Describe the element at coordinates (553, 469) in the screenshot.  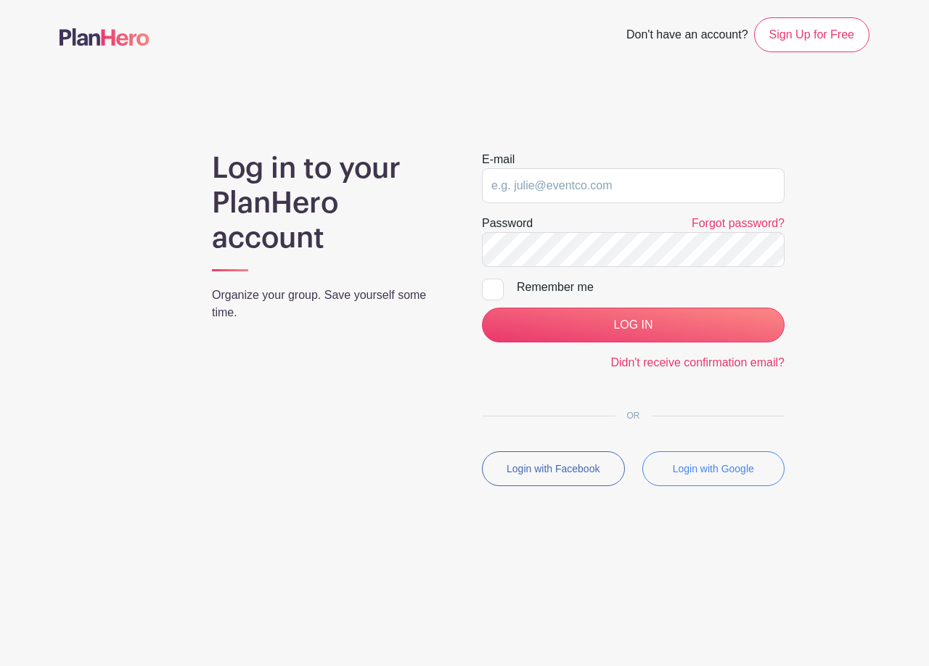
I see `small: Login with Facebook` at that location.